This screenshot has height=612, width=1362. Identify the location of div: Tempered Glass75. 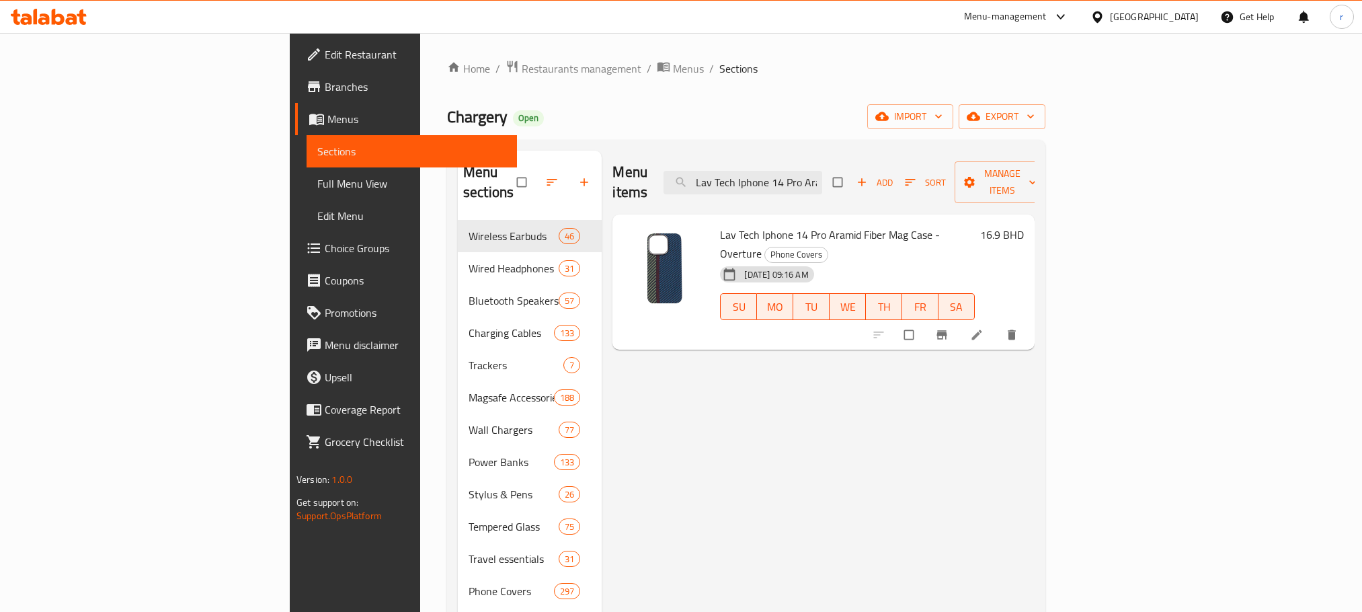
(530, 526).